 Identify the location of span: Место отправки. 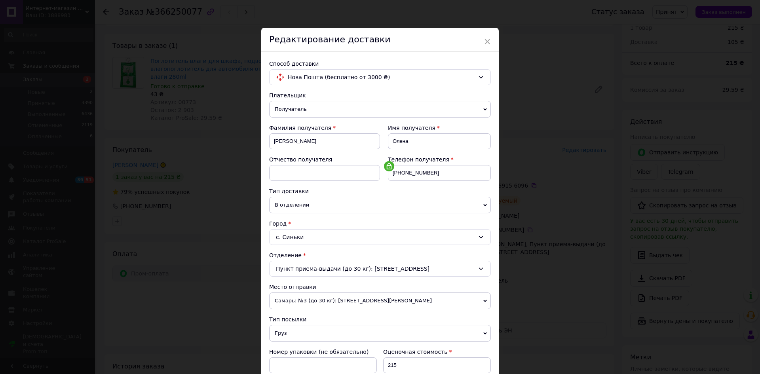
(292, 287).